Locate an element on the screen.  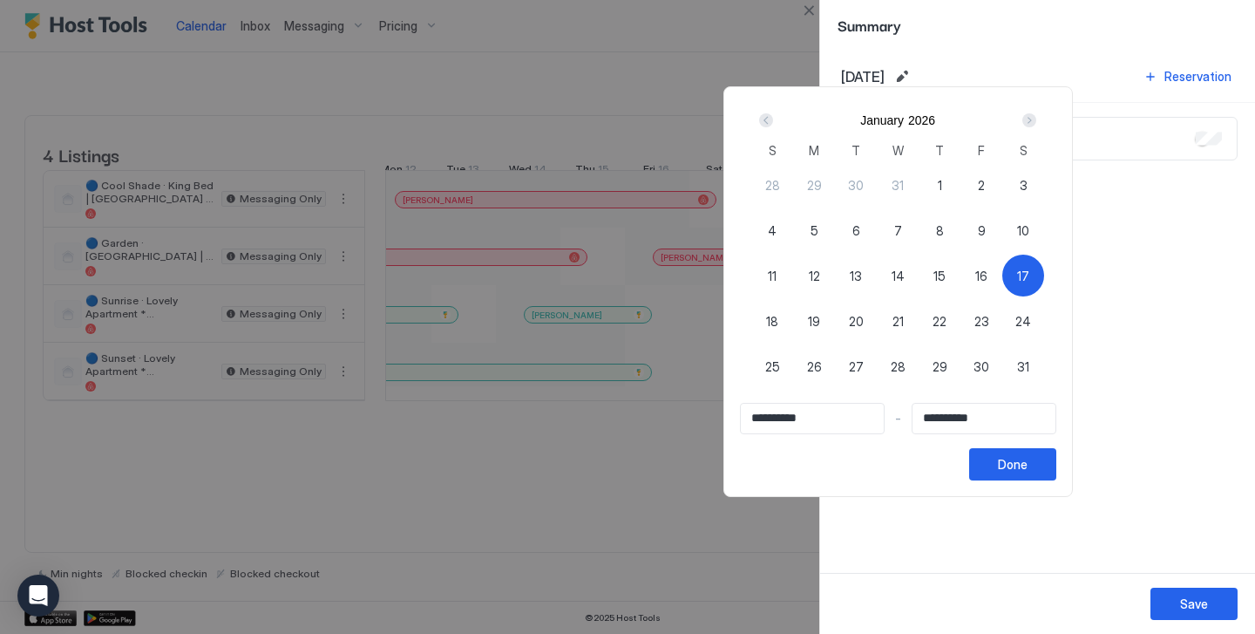
button: 10 is located at coordinates (1023, 230).